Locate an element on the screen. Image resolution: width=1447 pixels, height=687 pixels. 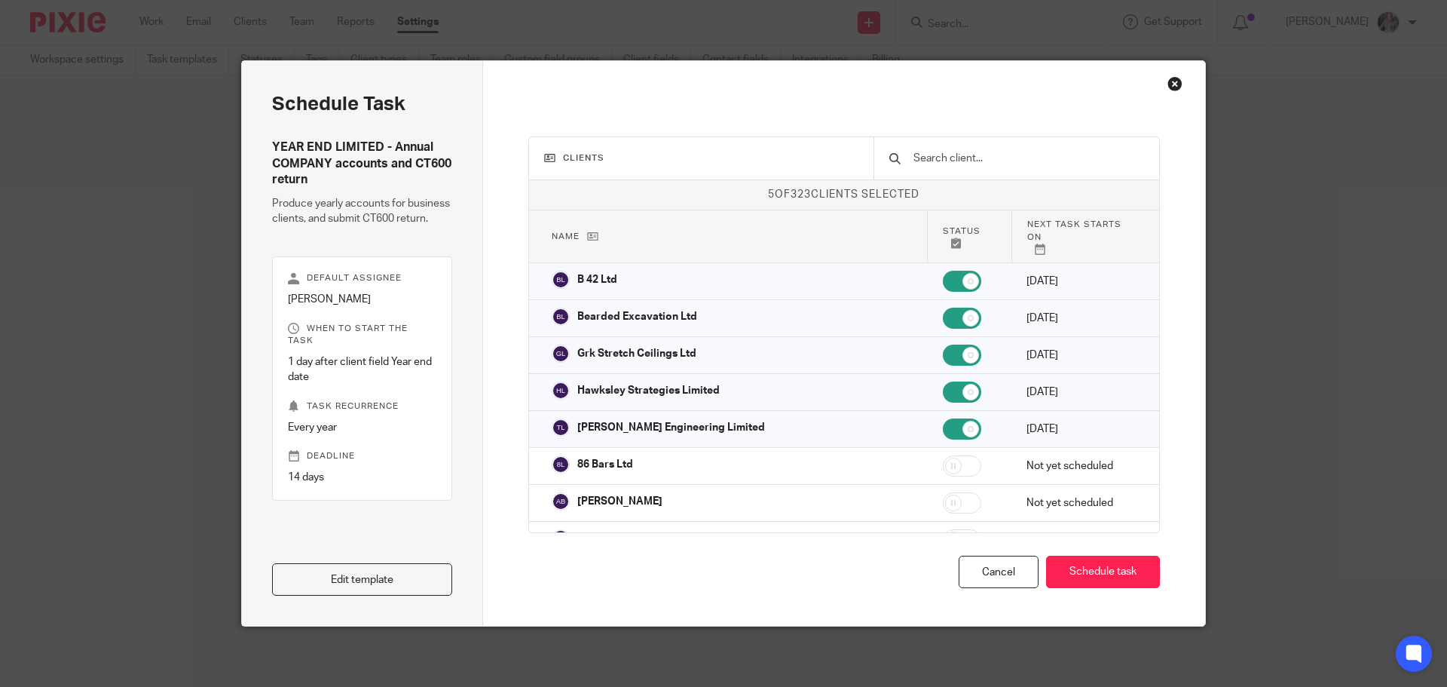
p: Next task starts on is located at coordinates (1082, 236).